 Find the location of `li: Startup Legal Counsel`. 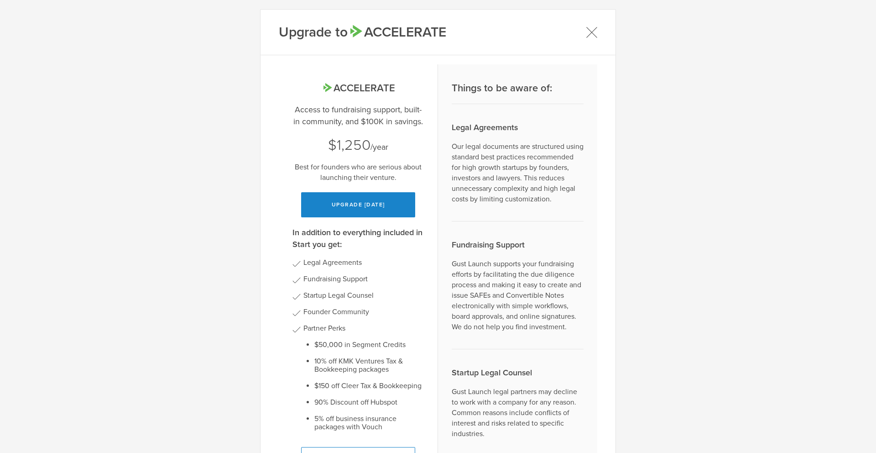

li: Startup Legal Counsel is located at coordinates (364, 295).